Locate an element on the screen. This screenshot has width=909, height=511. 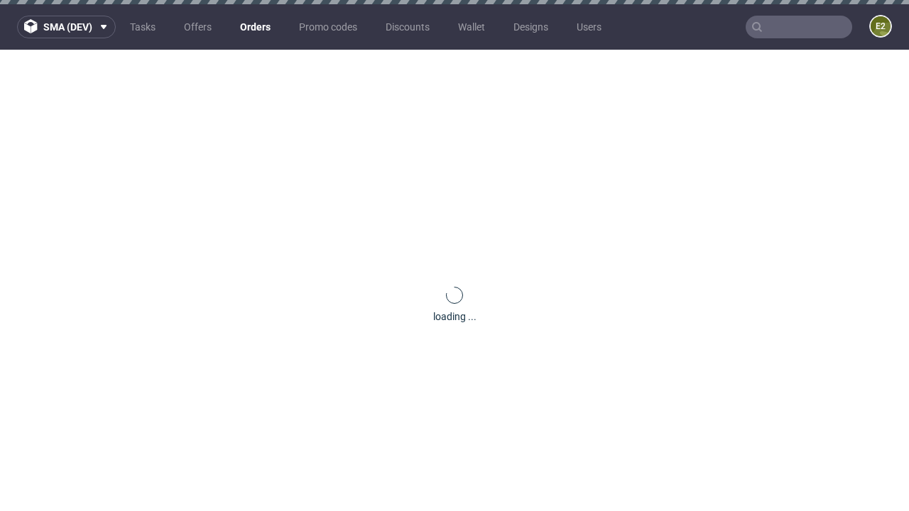
div: loading ... is located at coordinates (454, 317).